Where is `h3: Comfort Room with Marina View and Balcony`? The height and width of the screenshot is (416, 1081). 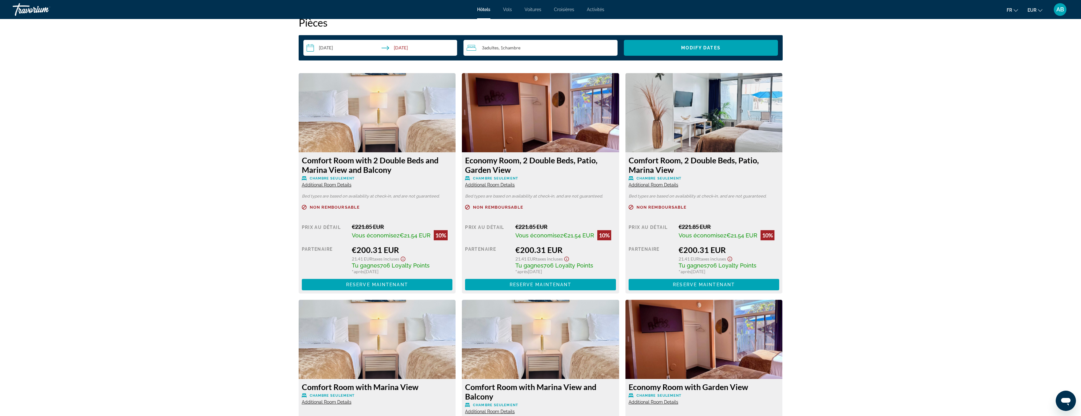 h3: Comfort Room with Marina View and Balcony is located at coordinates (541, 392).